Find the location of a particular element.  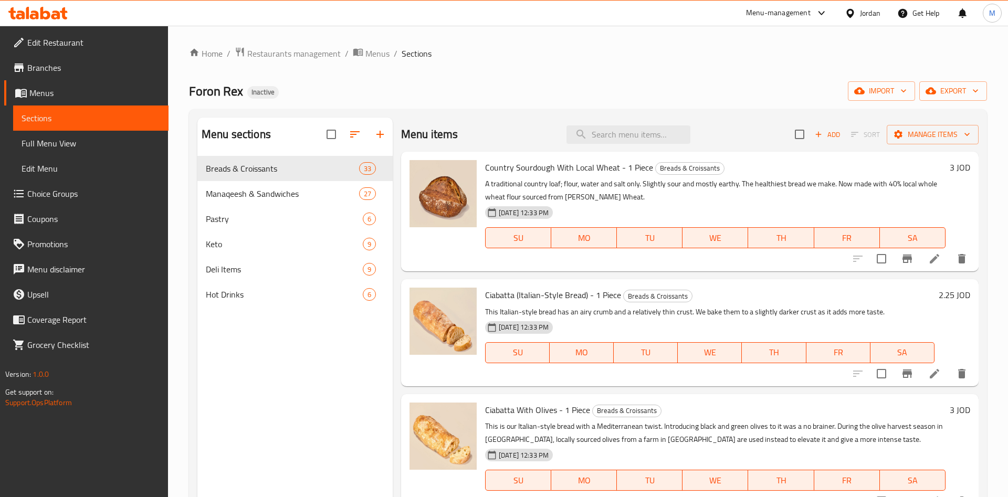

span: TU is located at coordinates (646, 352).